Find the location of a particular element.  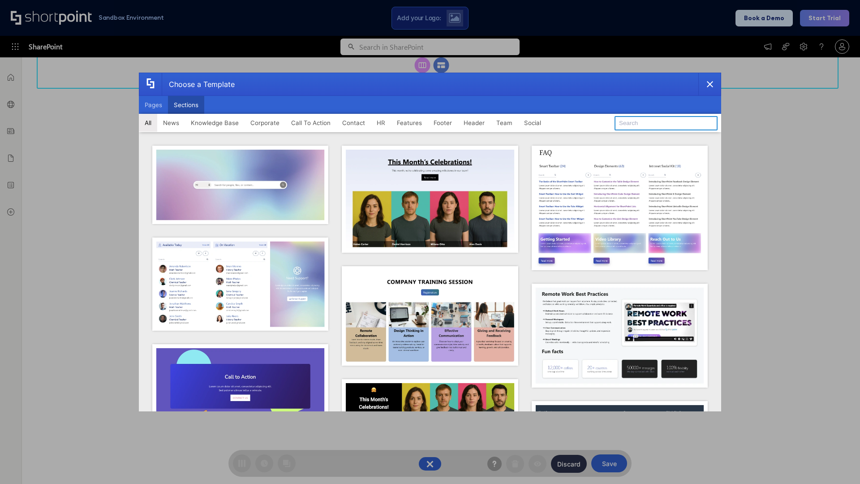

button: Call To Action is located at coordinates (311, 123).